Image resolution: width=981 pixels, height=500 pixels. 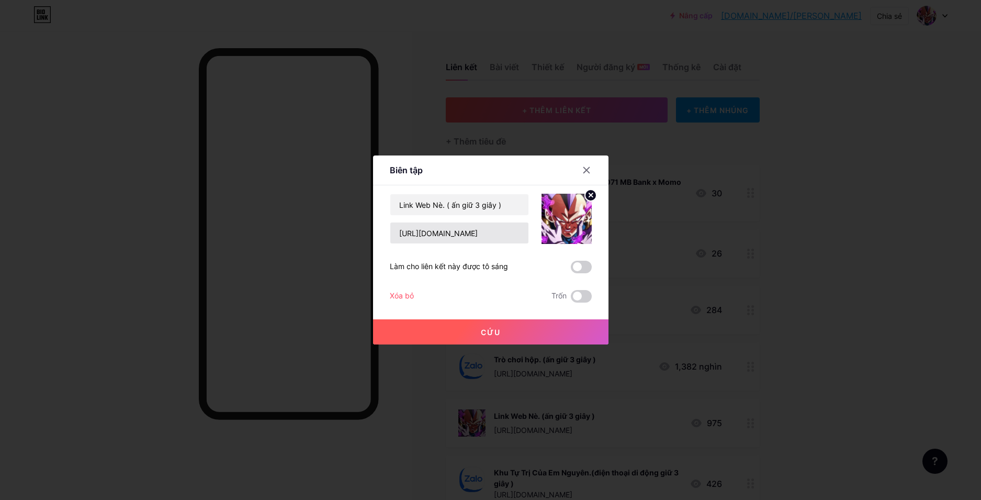 What do you see at coordinates (449, 266) in the screenshot?
I see `font: Làm cho liên kết này được tô sáng` at bounding box center [449, 266].